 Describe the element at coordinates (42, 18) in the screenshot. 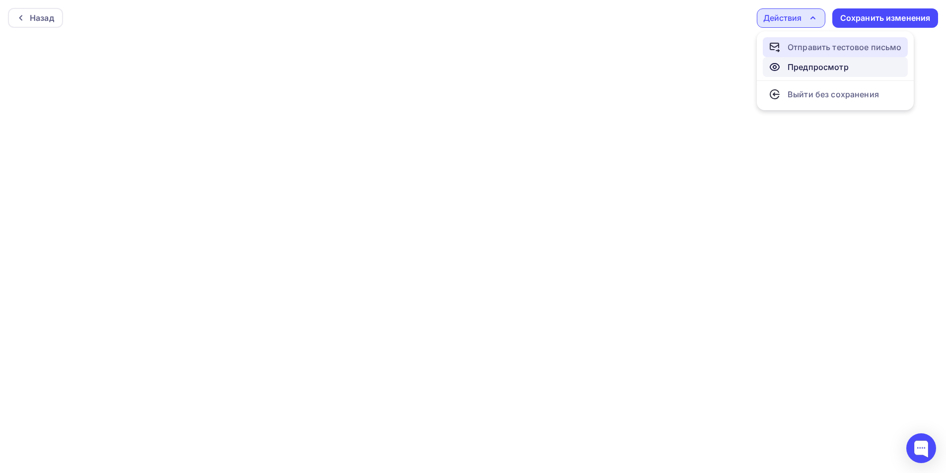

I see `div: Назад` at that location.